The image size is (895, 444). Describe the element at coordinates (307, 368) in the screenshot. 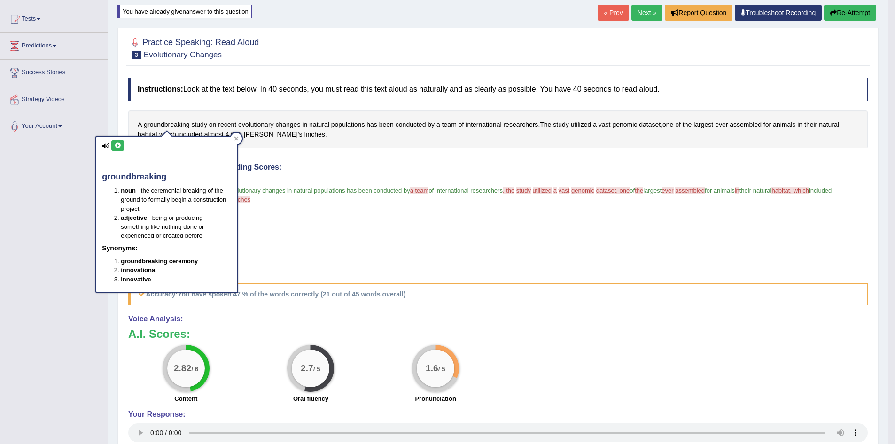

I see `big: 2.7` at that location.